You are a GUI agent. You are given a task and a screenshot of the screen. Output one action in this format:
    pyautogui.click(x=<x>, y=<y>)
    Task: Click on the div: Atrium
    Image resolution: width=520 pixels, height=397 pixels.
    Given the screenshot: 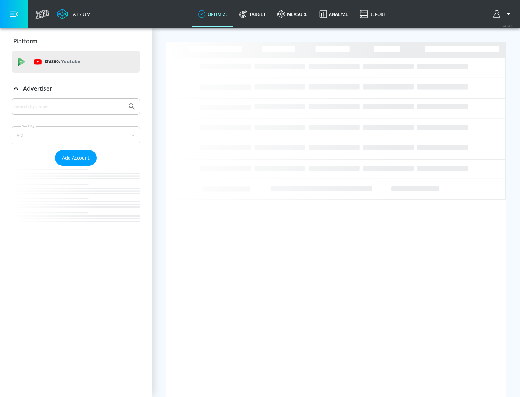 What is the action you would take?
    pyautogui.click(x=80, y=14)
    